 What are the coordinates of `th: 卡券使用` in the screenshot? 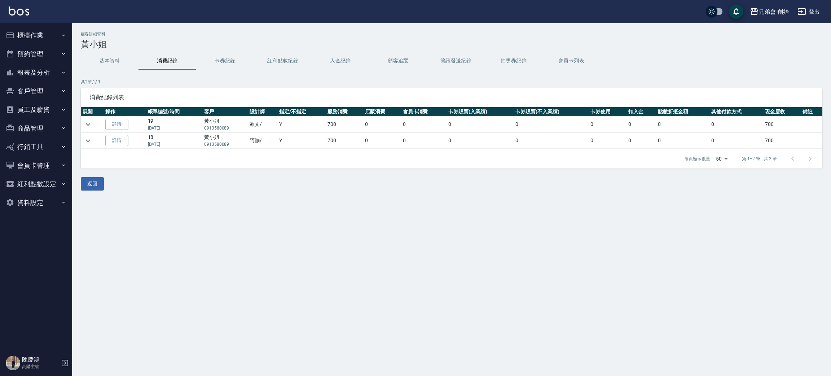 It's located at (608, 112).